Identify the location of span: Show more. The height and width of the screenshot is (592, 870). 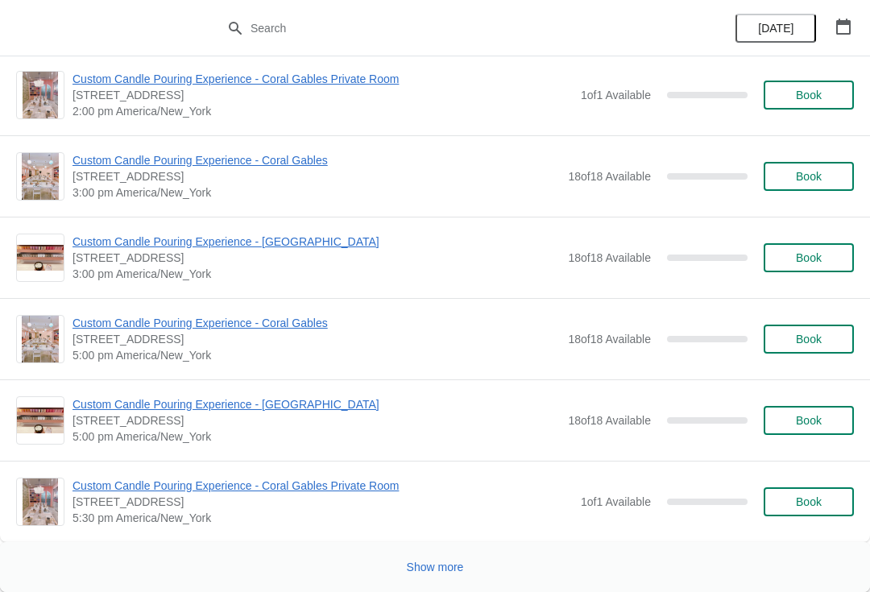
(435, 567).